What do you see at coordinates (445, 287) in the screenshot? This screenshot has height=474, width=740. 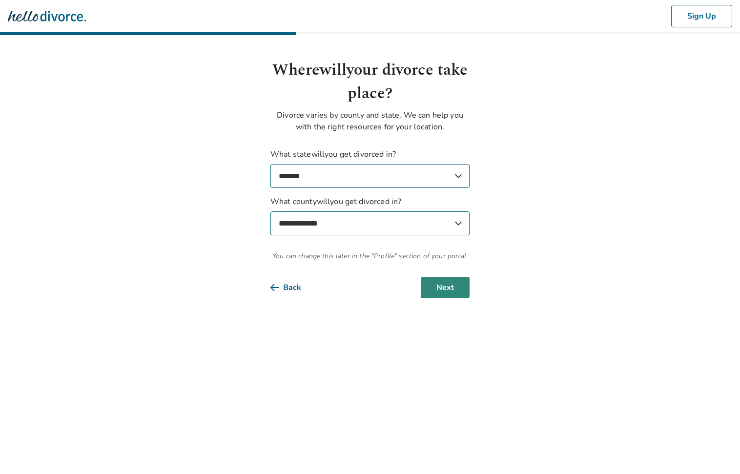 I see `button: Next` at bounding box center [445, 287].